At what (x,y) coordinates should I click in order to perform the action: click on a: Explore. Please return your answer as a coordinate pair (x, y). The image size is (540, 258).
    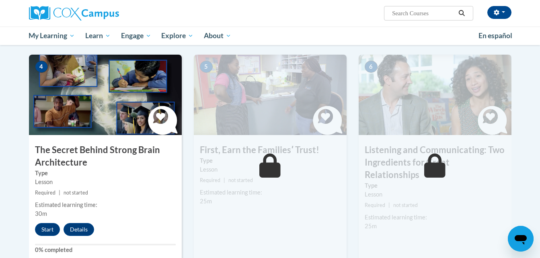
    Looking at the image, I should click on (177, 36).